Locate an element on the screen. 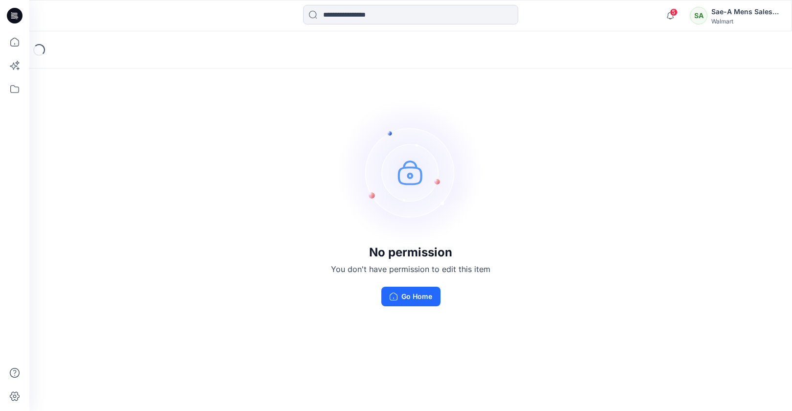  button: Go Home is located at coordinates (411, 296).